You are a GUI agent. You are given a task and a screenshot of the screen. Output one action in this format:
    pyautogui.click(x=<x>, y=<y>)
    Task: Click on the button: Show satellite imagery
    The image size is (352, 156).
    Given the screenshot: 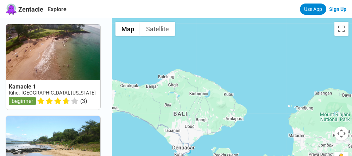 What is the action you would take?
    pyautogui.click(x=157, y=29)
    